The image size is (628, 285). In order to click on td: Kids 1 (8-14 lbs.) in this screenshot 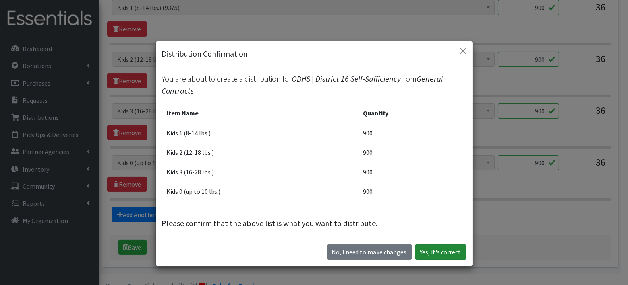, I will do `click(260, 133)`.